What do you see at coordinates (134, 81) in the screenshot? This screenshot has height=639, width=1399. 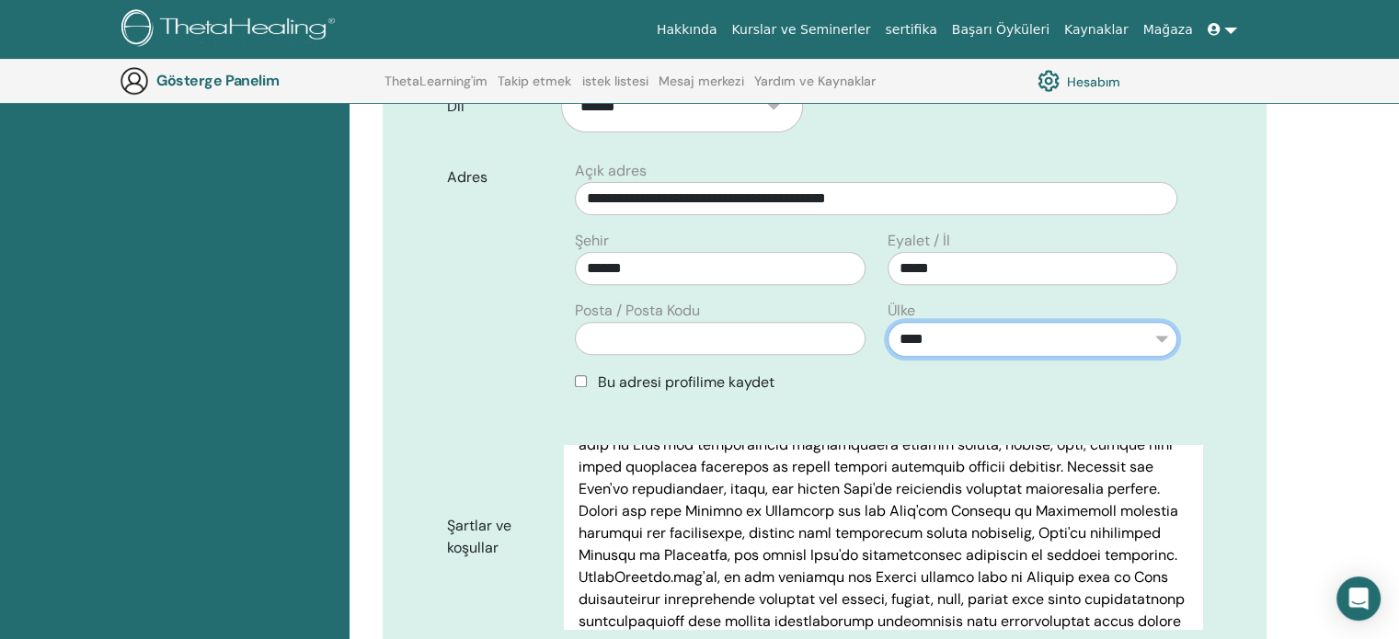 I see `img: generic-user-icon.jpg` at bounding box center [134, 81].